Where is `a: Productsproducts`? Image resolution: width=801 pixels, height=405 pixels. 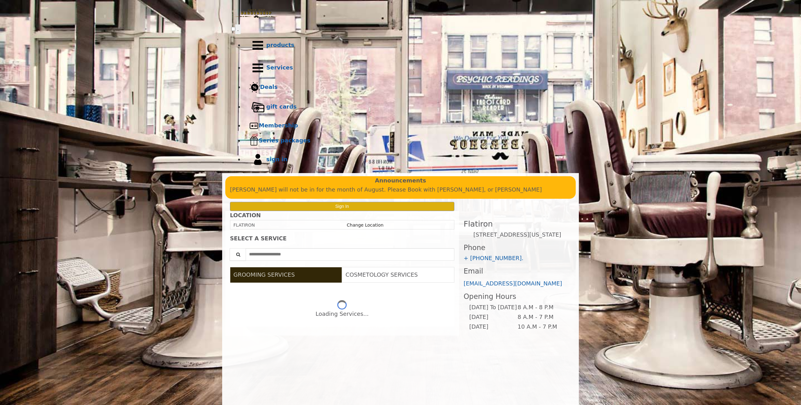
a: Productsproducts is located at coordinates (407, 45).